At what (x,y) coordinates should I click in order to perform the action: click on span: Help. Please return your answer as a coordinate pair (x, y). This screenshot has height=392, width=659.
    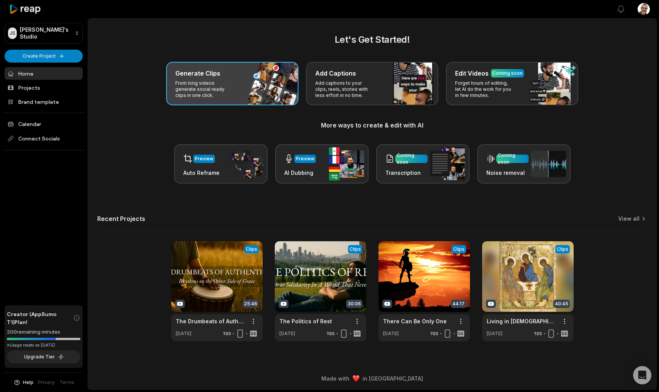
    Looking at the image, I should click on (28, 382).